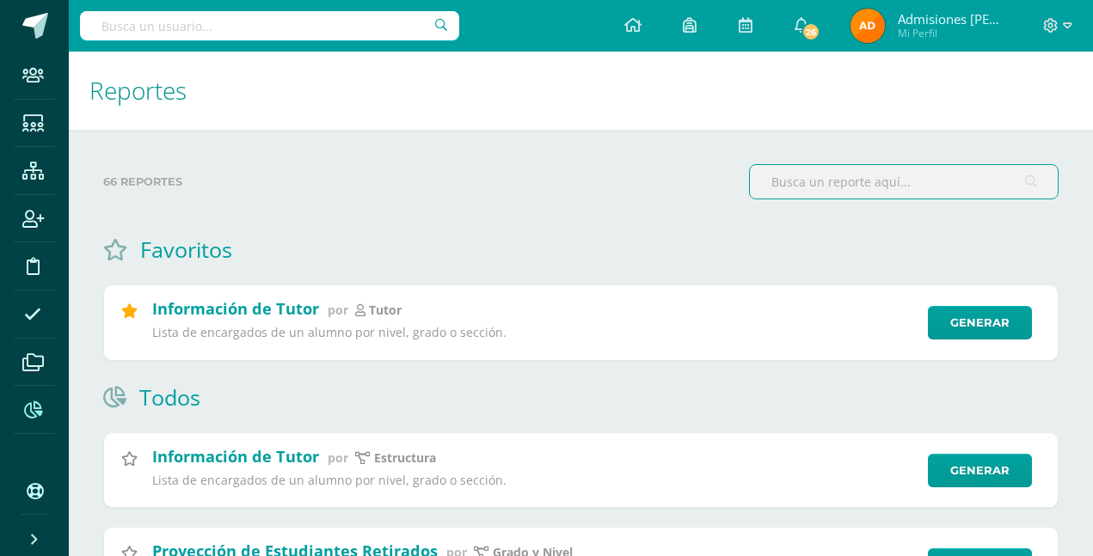 This screenshot has height=556, width=1093. I want to click on h1: Favoritos, so click(186, 249).